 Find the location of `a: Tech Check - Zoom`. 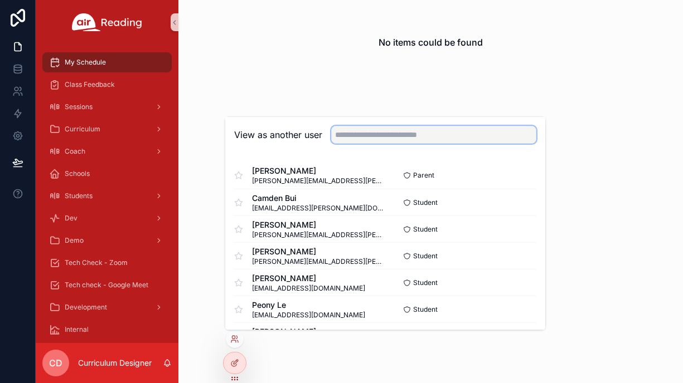

a: Tech Check - Zoom is located at coordinates (107, 263).